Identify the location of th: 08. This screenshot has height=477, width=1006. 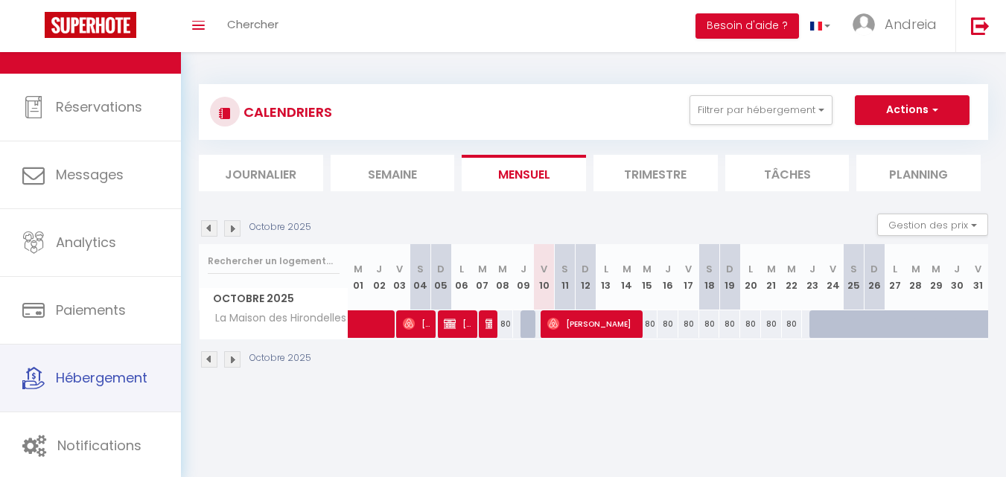
(503, 277).